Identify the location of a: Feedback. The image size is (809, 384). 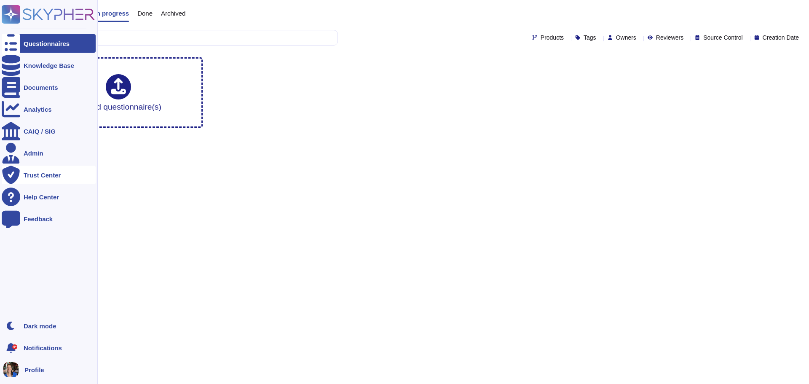
(48, 219).